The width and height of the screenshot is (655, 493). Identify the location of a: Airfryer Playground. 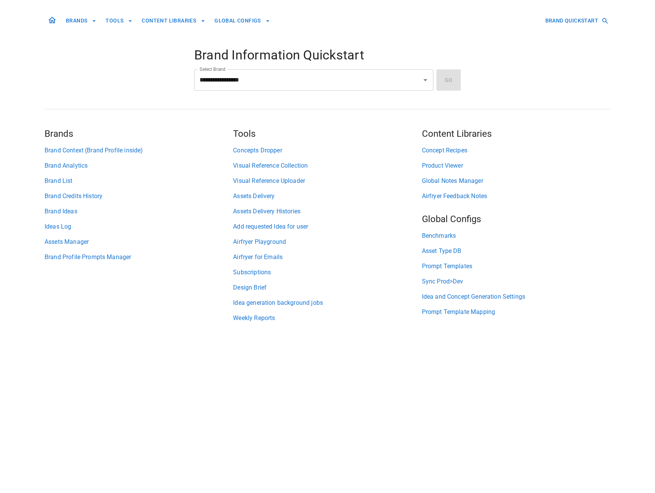
(327, 242).